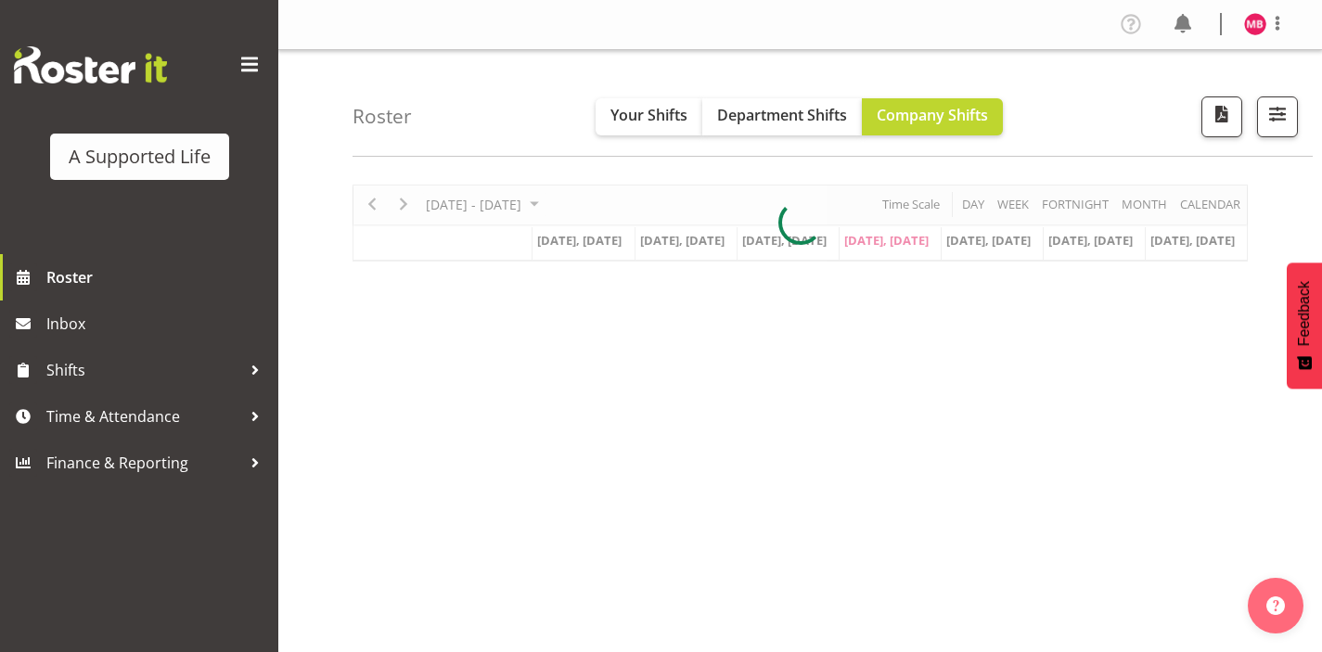 This screenshot has height=652, width=1322. I want to click on button: Company Shifts, so click(932, 117).